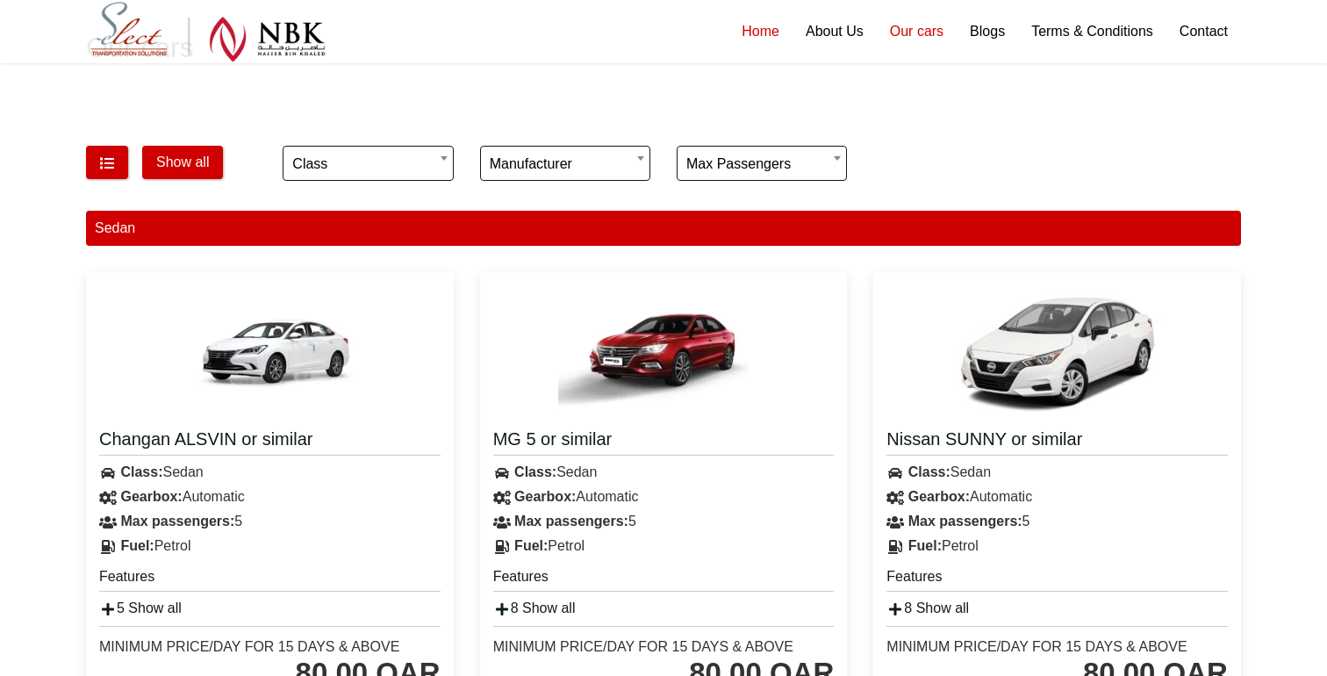 The image size is (1327, 676). Describe the element at coordinates (269, 441) in the screenshot. I see `a: Changan ALSVIN or similar` at that location.